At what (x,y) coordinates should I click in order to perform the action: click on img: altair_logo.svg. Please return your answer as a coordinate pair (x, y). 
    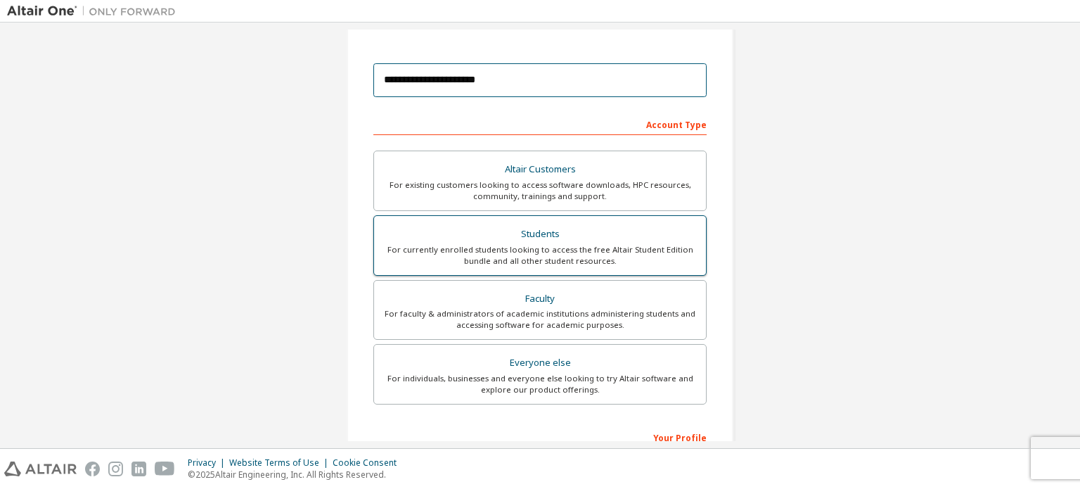
    Looking at the image, I should click on (40, 468).